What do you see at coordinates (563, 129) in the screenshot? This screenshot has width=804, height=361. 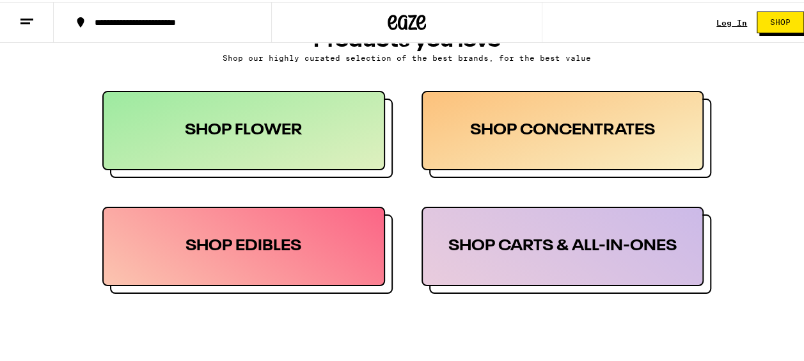 I see `div: SHOP CONCENTRATES` at bounding box center [563, 129].